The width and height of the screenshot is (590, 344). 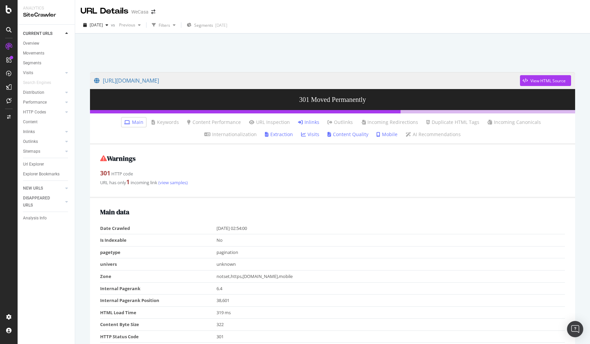 I want to click on td: 322, so click(x=391, y=325).